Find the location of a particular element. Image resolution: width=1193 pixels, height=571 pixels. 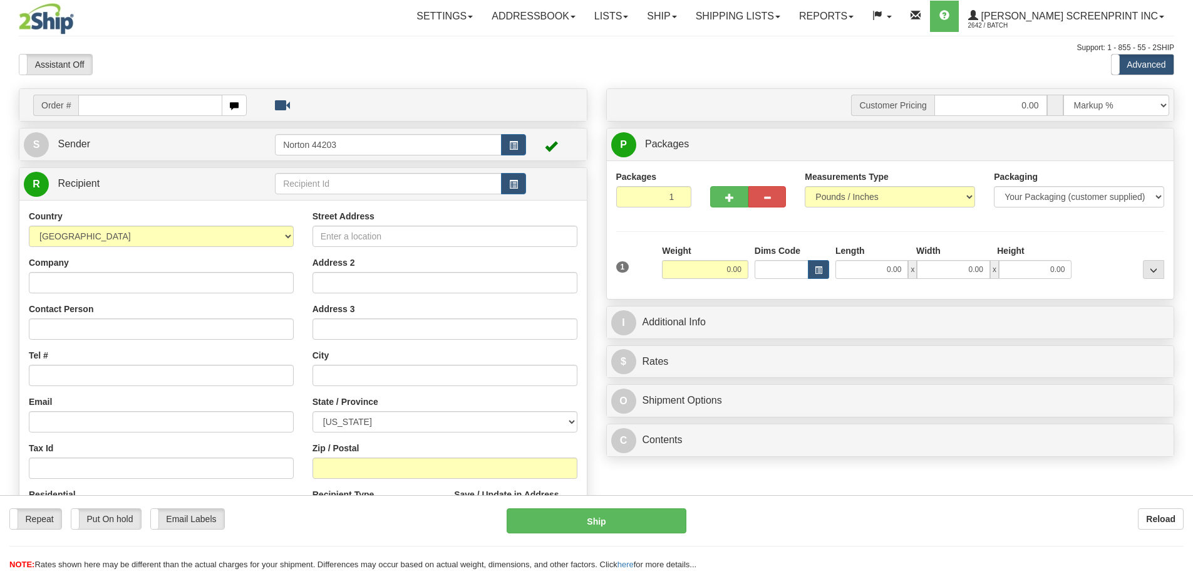

a: Lists is located at coordinates (611, 16).